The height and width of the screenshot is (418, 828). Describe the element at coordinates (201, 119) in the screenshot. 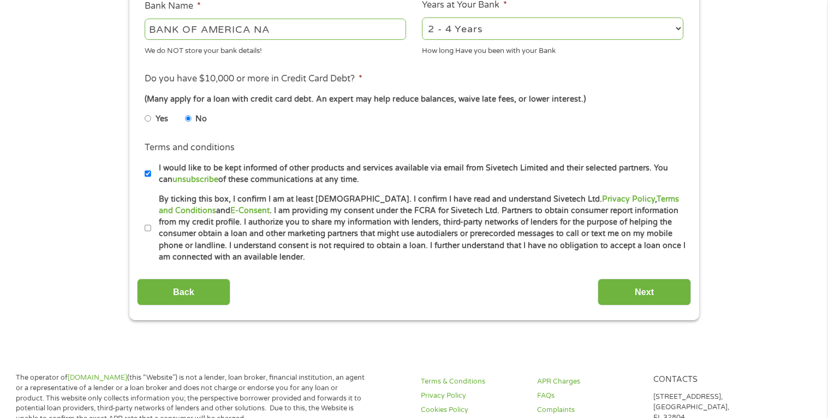

I see `label: No` at that location.